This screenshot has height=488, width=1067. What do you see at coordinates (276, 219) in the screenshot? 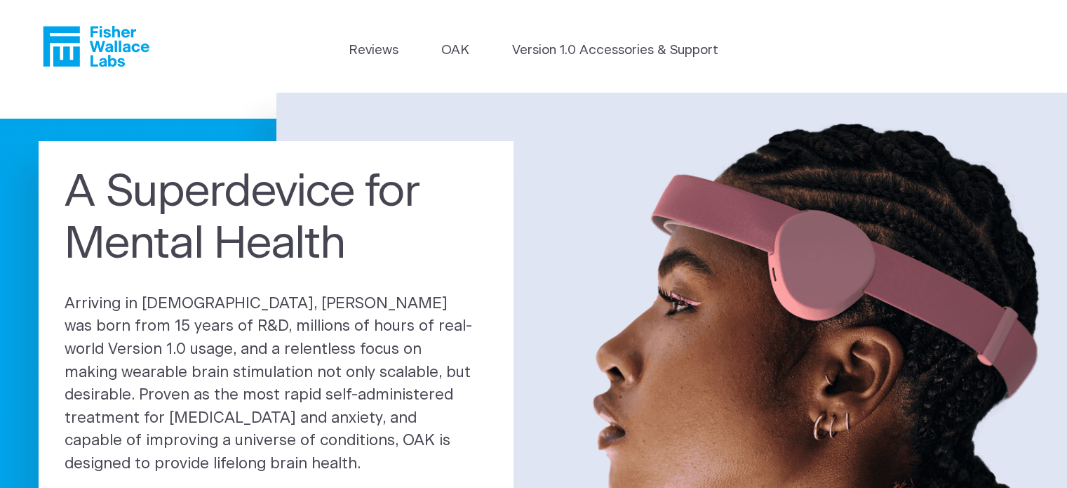
I see `h1: A Superdevice for Mental Health` at bounding box center [276, 219].